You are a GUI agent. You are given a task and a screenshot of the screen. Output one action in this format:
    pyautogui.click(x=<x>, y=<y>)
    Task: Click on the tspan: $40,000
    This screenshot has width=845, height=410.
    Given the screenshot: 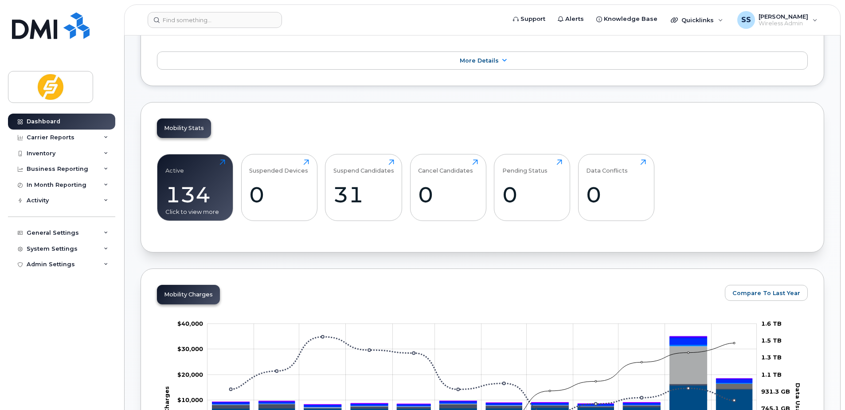 What is the action you would take?
    pyautogui.click(x=190, y=323)
    